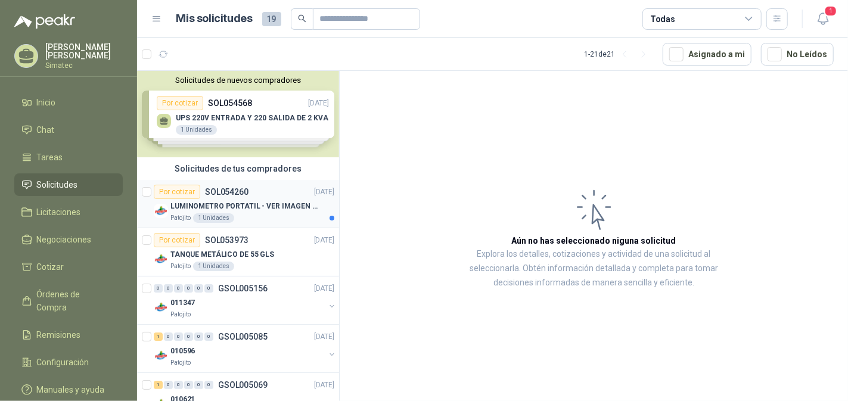  I want to click on span: Manuales y ayuda, so click(71, 390).